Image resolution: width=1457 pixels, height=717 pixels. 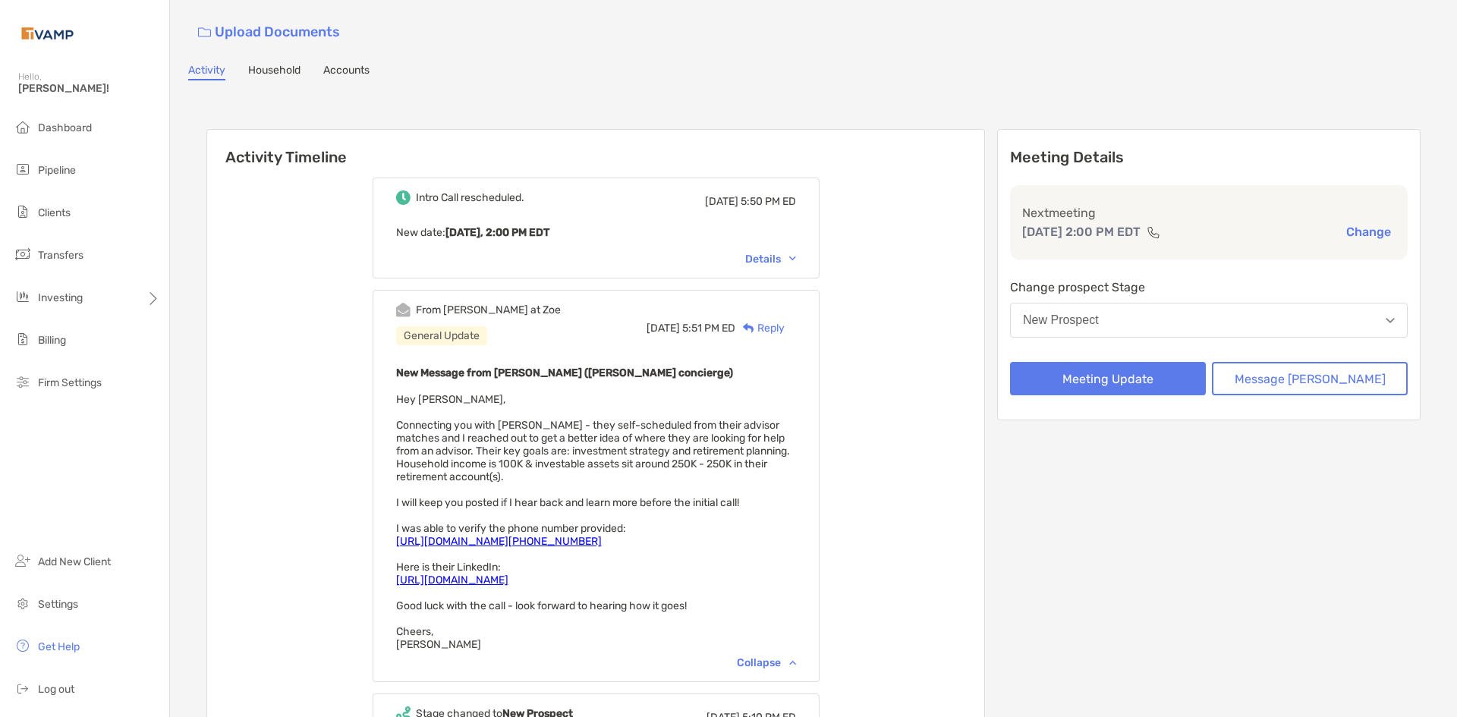 I want to click on span: 5:50 PM ED, so click(x=768, y=201).